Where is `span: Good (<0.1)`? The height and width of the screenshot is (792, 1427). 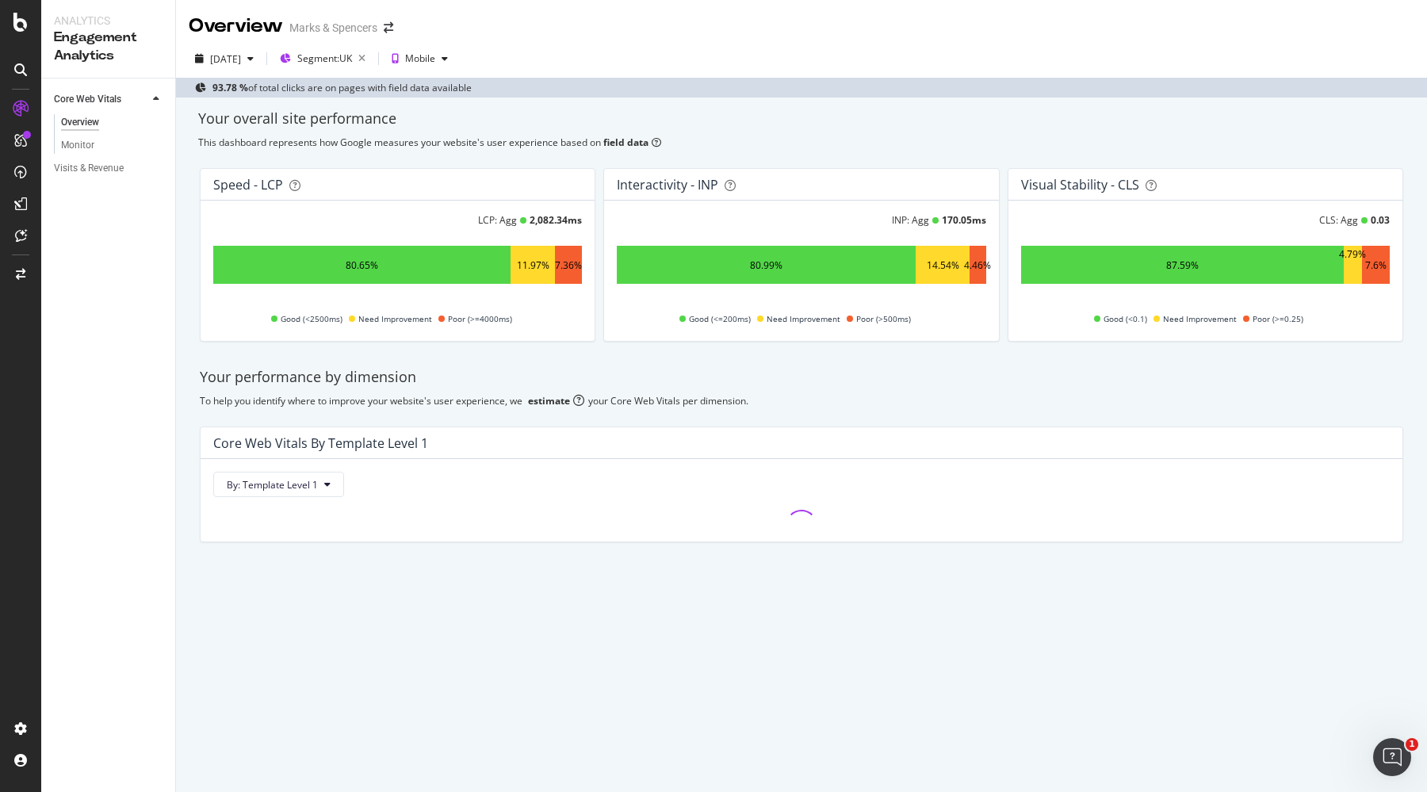 span: Good (<0.1) is located at coordinates (1125, 319).